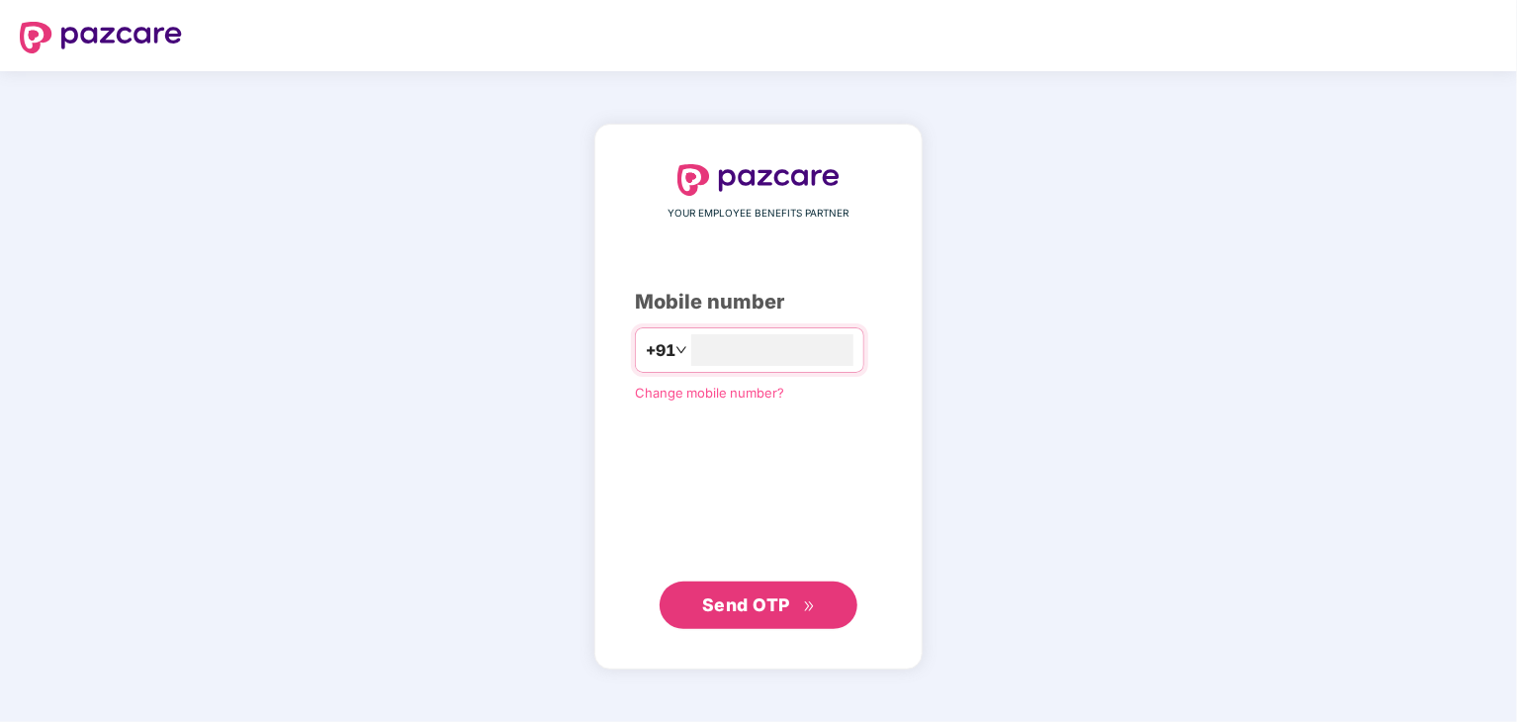 The image size is (1517, 722). I want to click on span: double-right, so click(809, 606).